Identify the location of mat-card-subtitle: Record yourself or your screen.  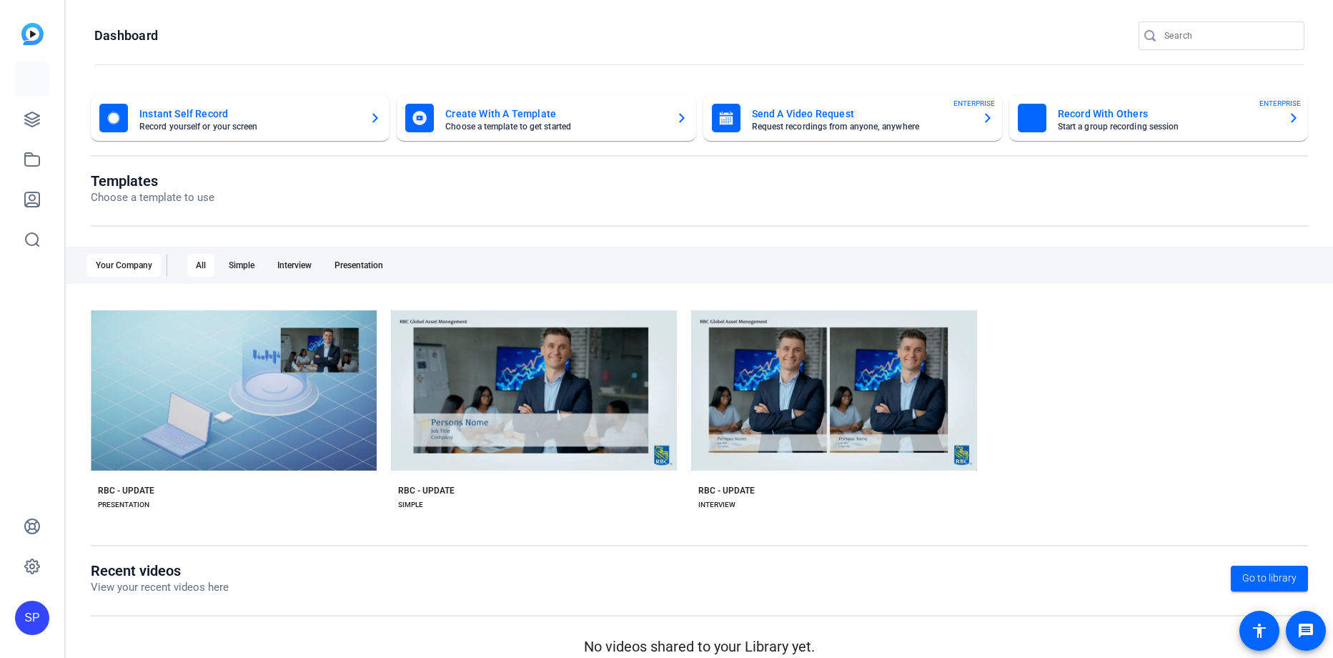
(249, 127).